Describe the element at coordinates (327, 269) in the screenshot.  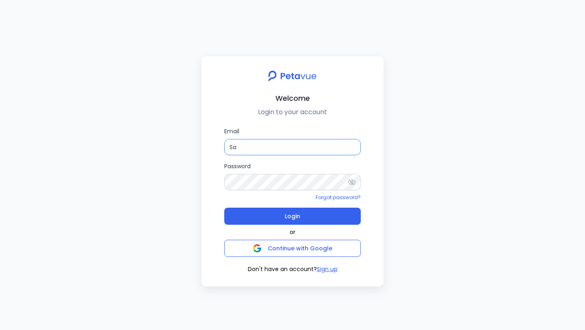
I see `button: Sign up` at that location.